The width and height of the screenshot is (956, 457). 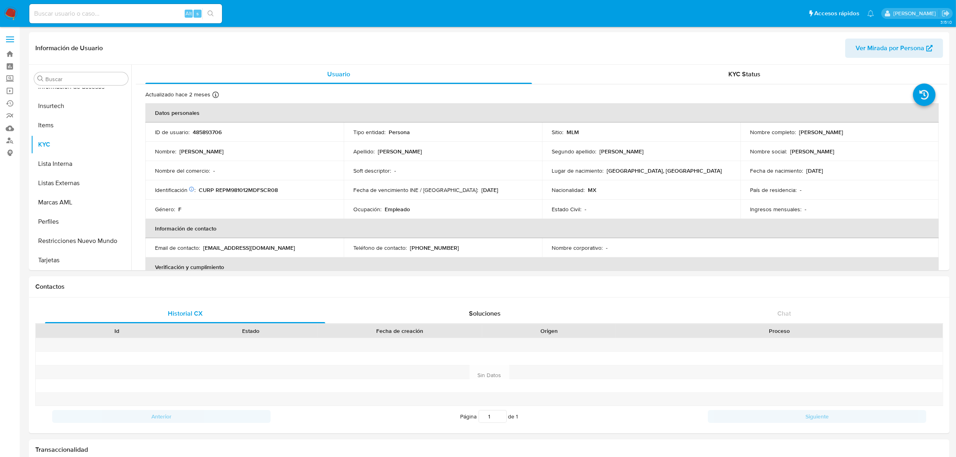 I want to click on p: Sitio :, so click(x=557, y=132).